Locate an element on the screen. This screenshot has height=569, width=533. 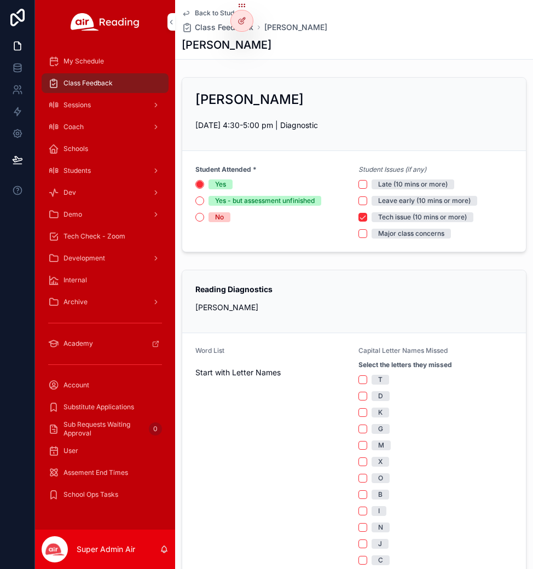
div: I is located at coordinates (378, 511).